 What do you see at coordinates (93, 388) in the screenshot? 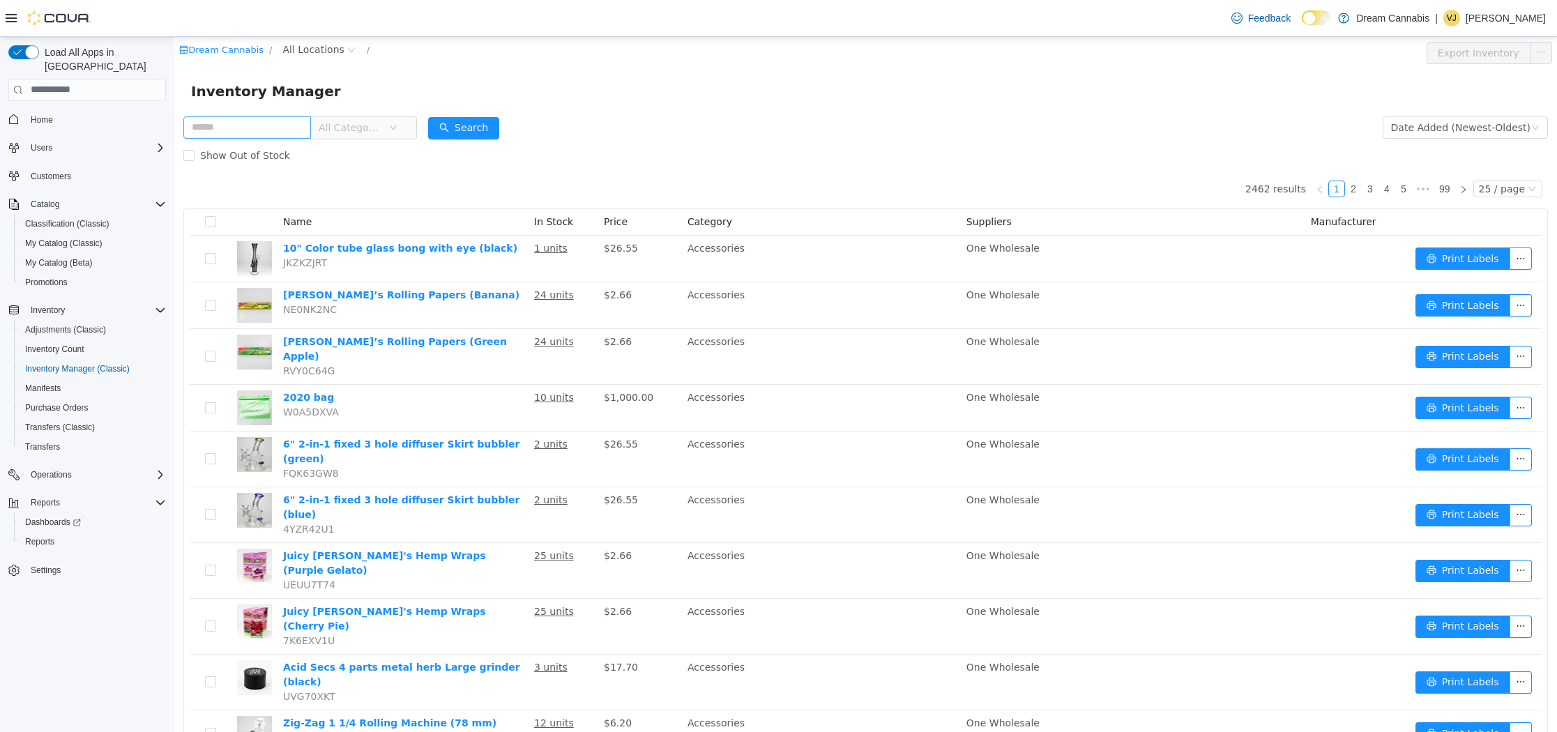
I see `button: Manifests` at bounding box center [93, 388].